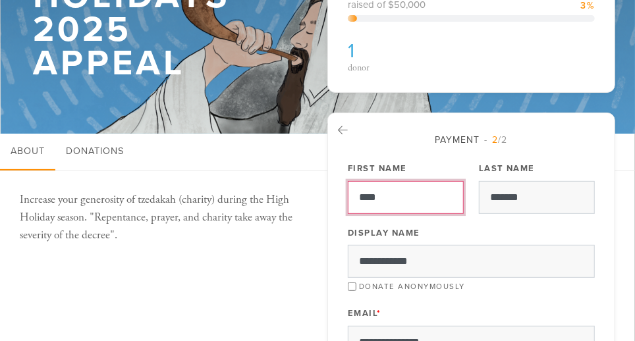 The image size is (635, 341). I want to click on div: 3%, so click(587, 6).